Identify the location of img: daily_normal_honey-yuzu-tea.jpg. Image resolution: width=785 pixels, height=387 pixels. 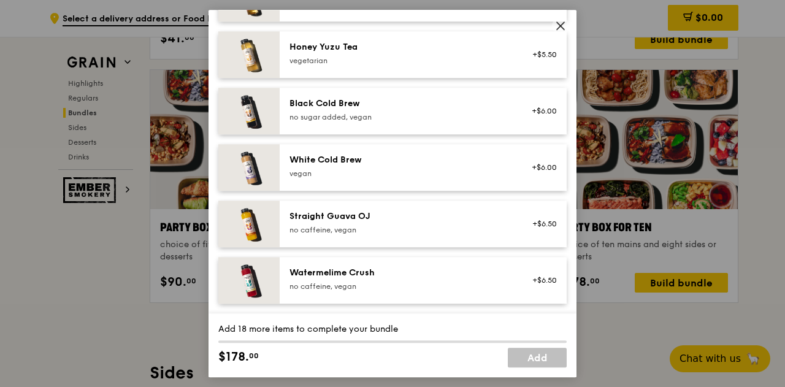
(249, 55).